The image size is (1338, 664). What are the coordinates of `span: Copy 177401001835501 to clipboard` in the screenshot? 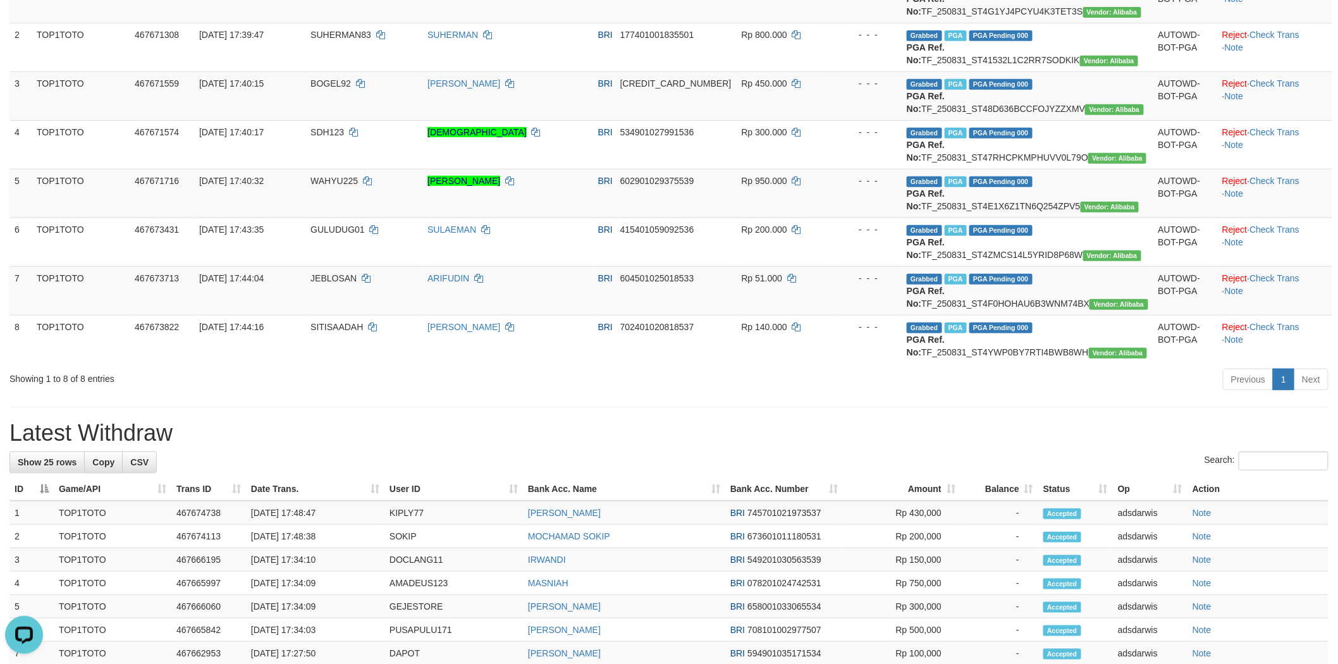 It's located at (657, 35).